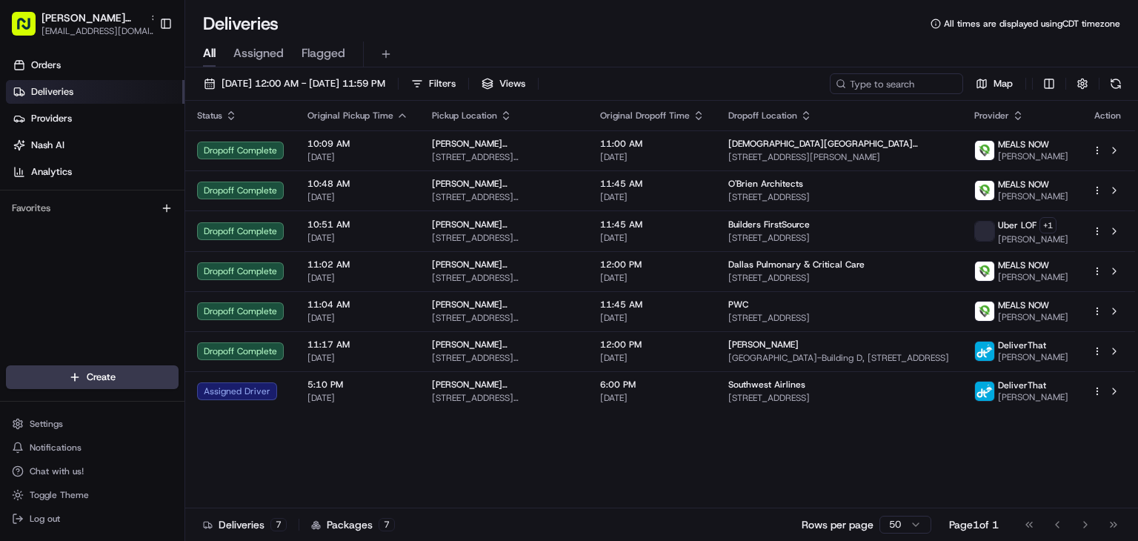 Image resolution: width=1138 pixels, height=541 pixels. Describe the element at coordinates (47, 145) in the screenshot. I see `span: Nash AI` at that location.